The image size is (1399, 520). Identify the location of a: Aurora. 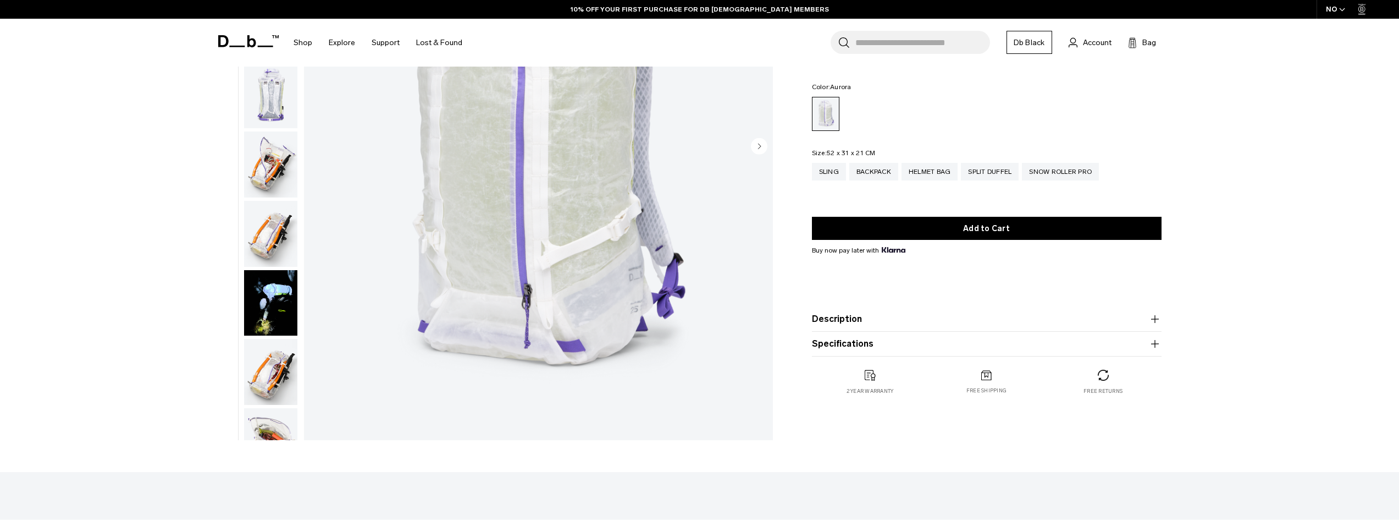
(826, 114).